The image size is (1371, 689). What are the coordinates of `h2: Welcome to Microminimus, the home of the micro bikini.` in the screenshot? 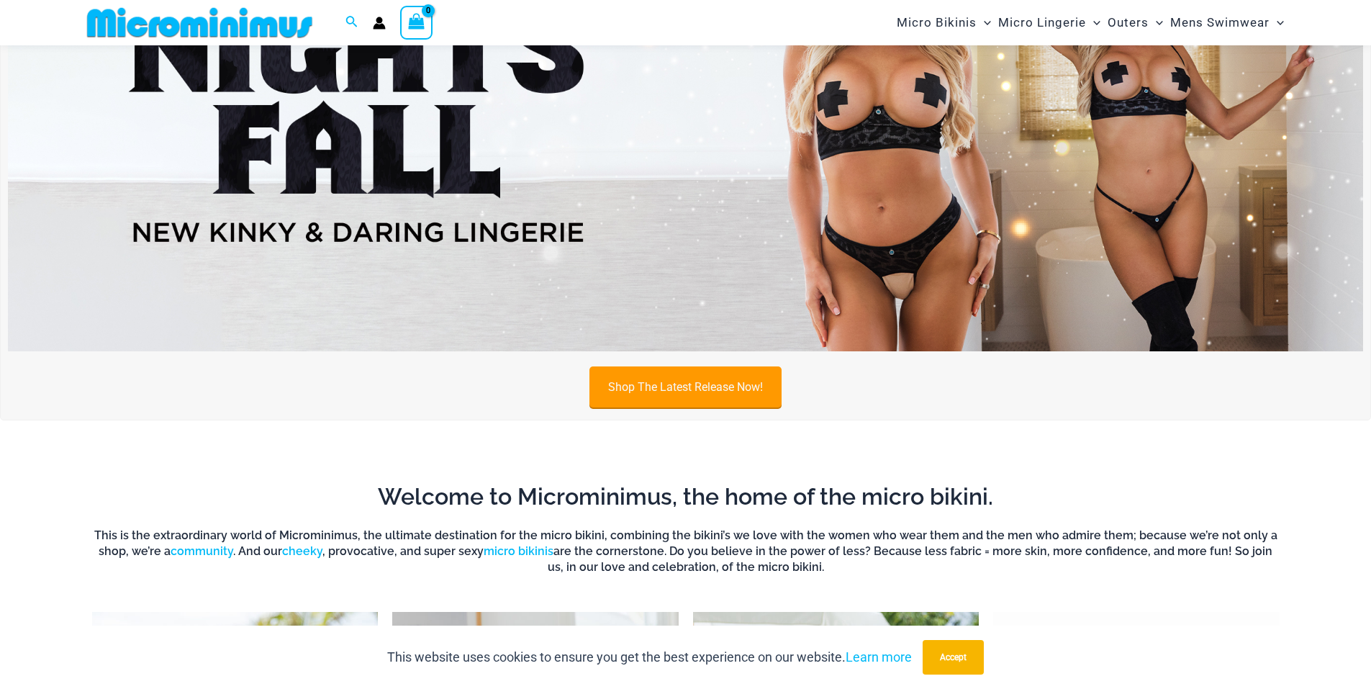 It's located at (686, 496).